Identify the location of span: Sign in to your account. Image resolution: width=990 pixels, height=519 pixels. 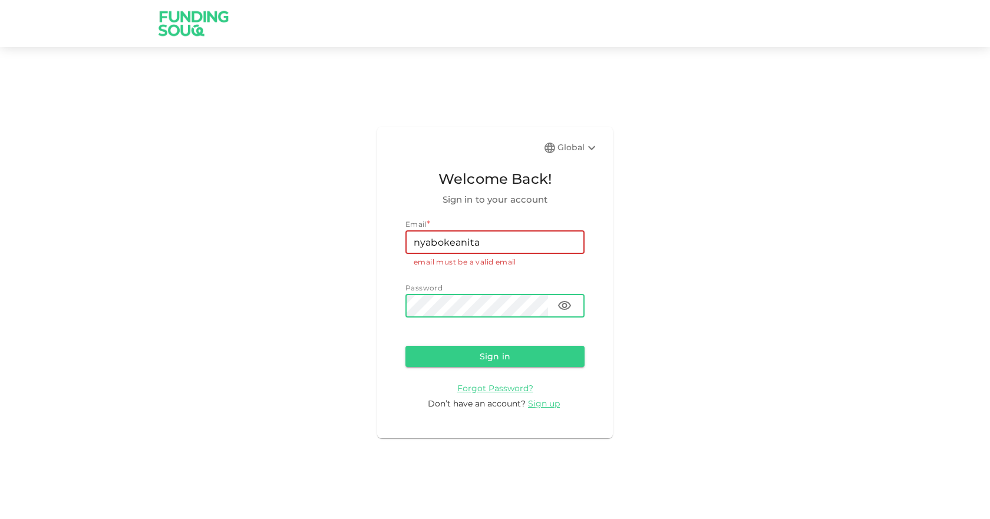
(495, 200).